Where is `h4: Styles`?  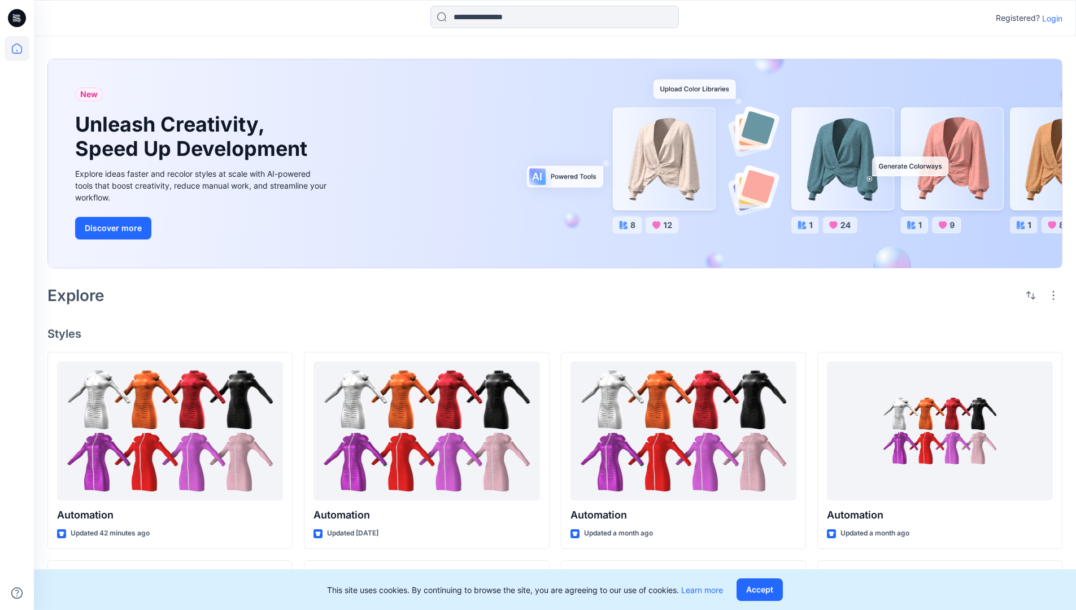
h4: Styles is located at coordinates (554, 334).